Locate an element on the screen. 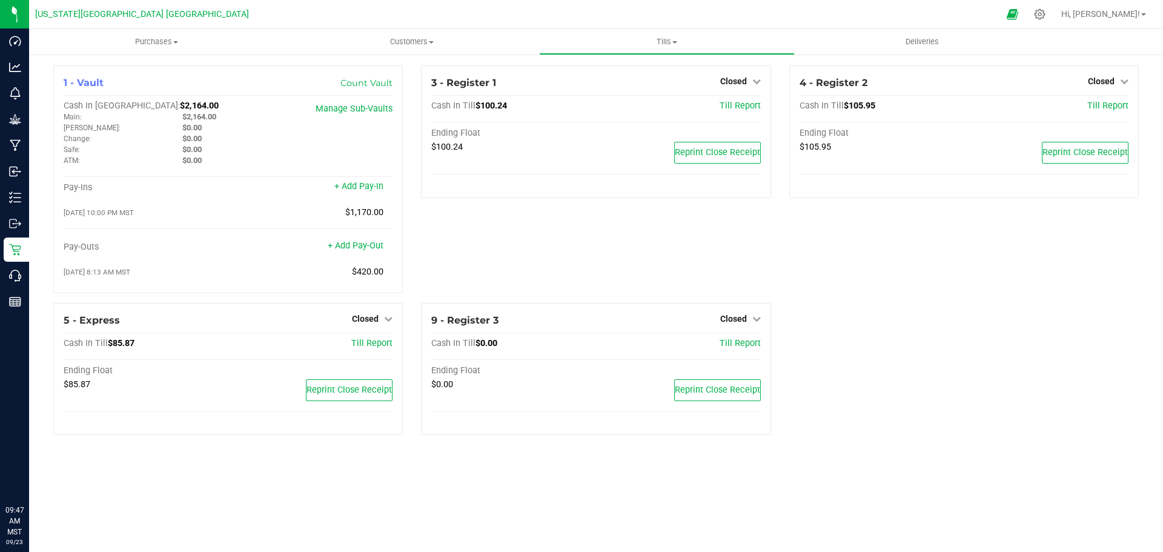 This screenshot has width=1163, height=552. span: Customers is located at coordinates (411, 42).